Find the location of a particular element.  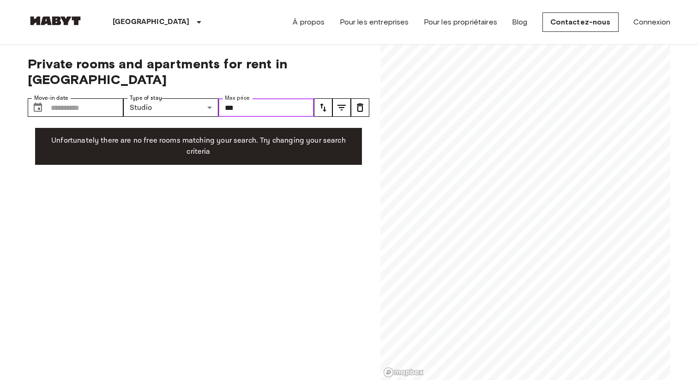

a: Mapbox logo is located at coordinates (403, 372).